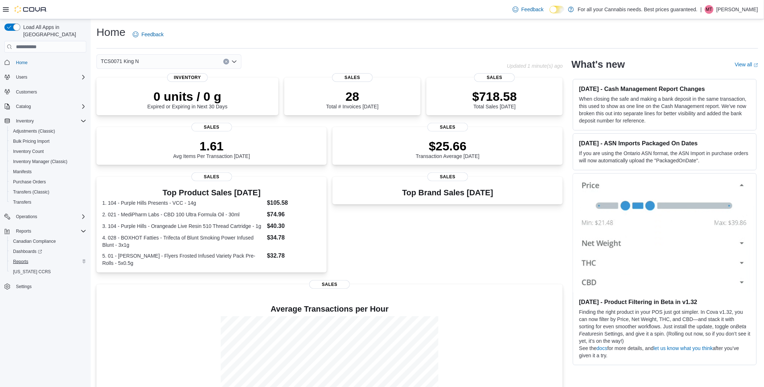  Describe the element at coordinates (683, 348) in the screenshot. I see `a: let us know what you think` at that location.